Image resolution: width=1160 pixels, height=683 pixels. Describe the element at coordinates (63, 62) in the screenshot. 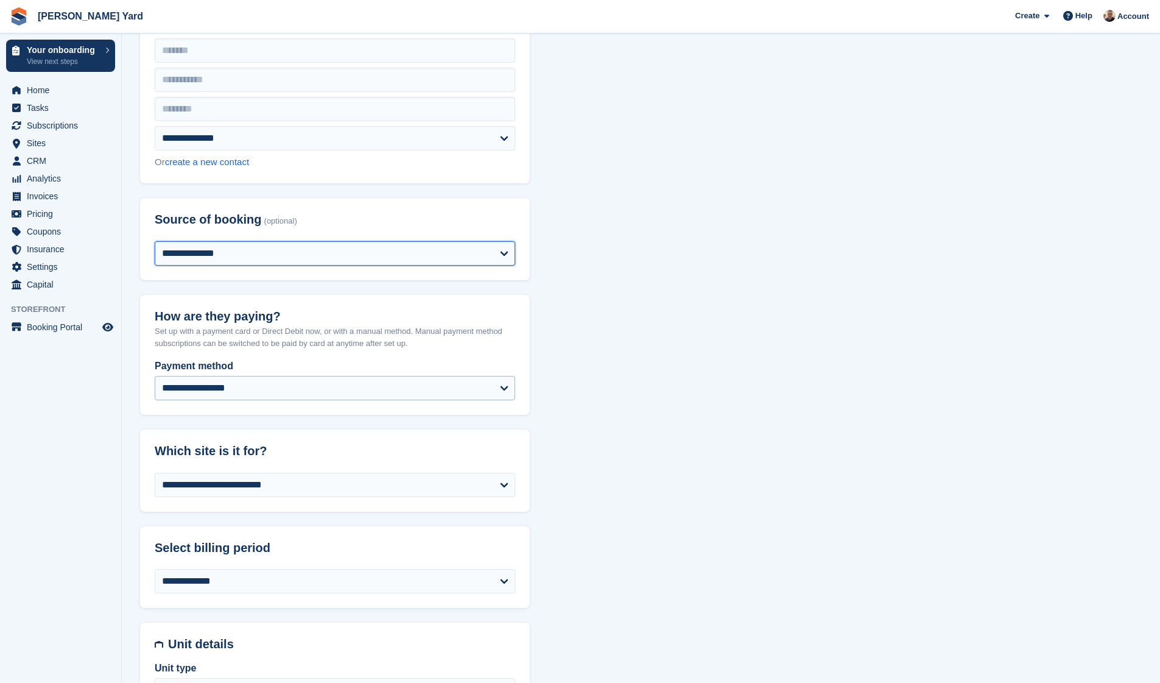

I see `p: View next steps` at that location.